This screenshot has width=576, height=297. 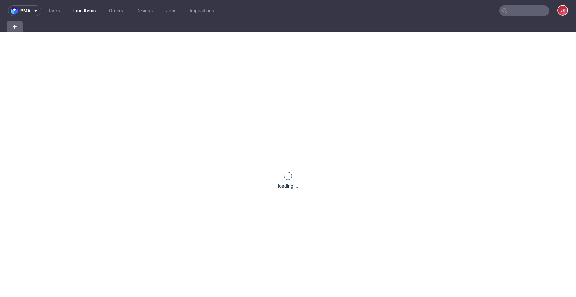 I want to click on a: Orders, so click(x=116, y=11).